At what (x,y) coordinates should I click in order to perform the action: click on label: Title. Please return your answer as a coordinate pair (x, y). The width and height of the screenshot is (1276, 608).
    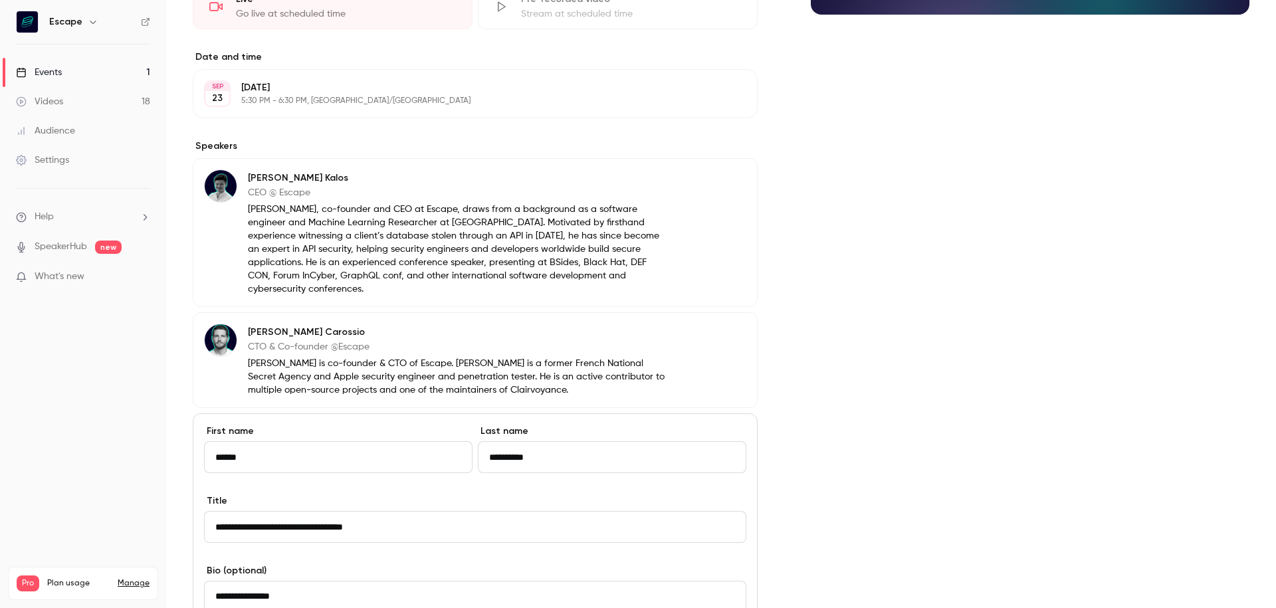
    Looking at the image, I should click on (475, 501).